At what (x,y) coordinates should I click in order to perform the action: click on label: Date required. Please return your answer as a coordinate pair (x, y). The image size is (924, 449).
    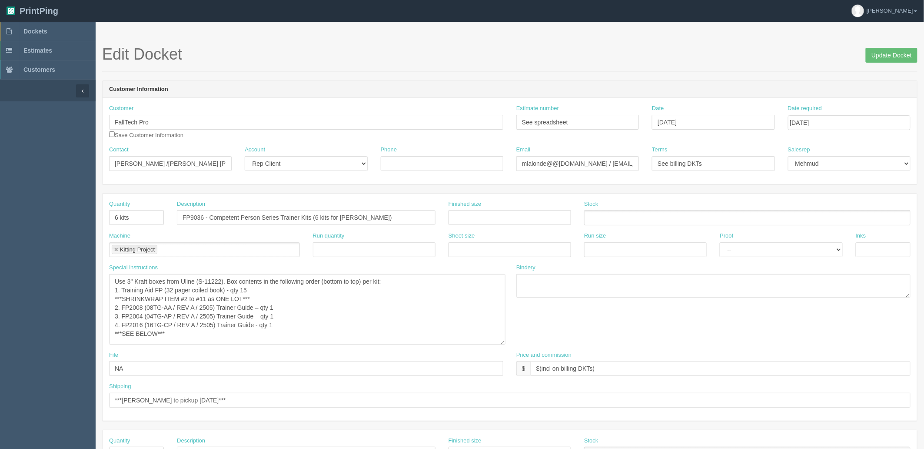
    Looking at the image, I should click on (805, 108).